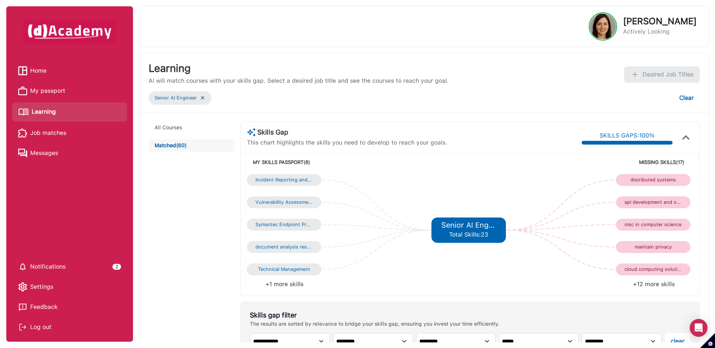 Image resolution: width=715 pixels, height=348 pixels. I want to click on a: Messages iconMessages, so click(70, 153).